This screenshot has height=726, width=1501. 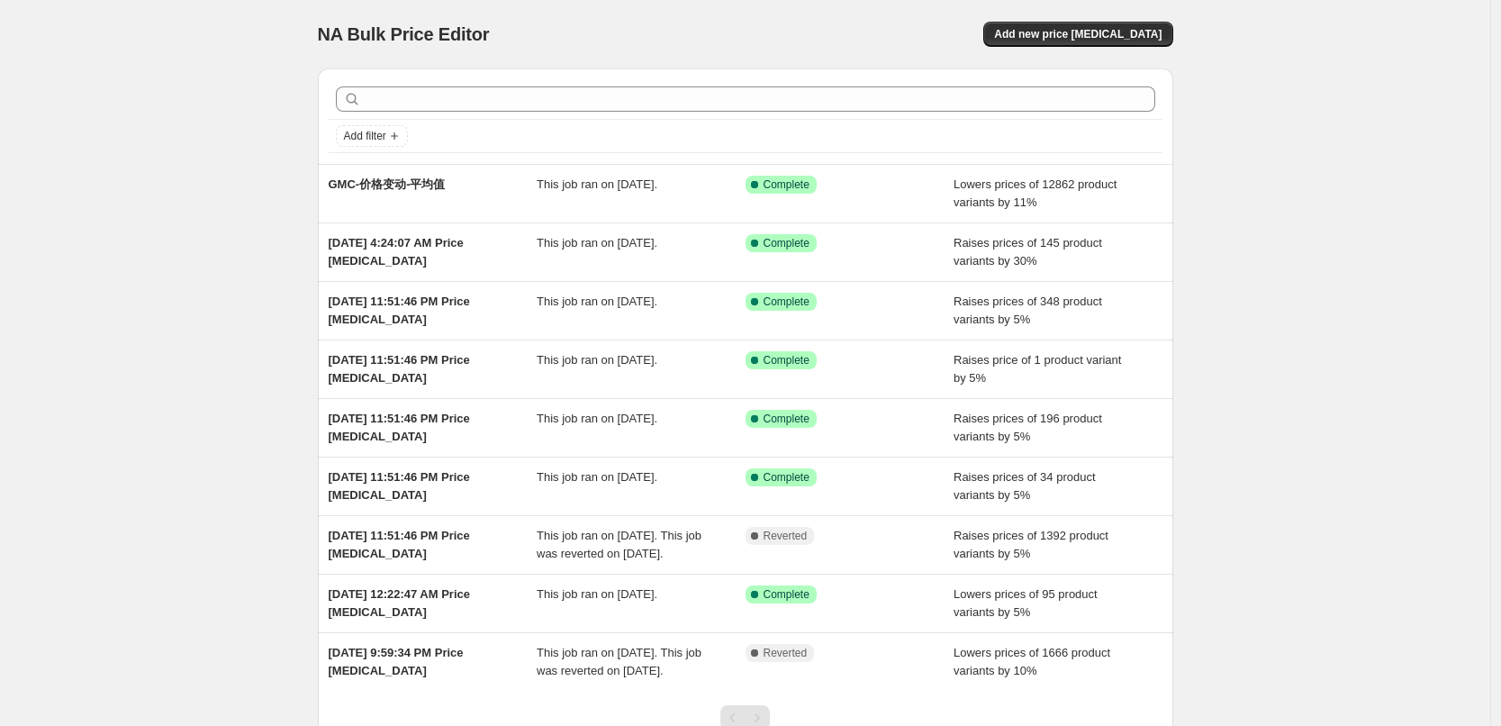 What do you see at coordinates (1031, 544) in the screenshot?
I see `span: Raises prices of 1392 product variants by 5%` at bounding box center [1031, 544].